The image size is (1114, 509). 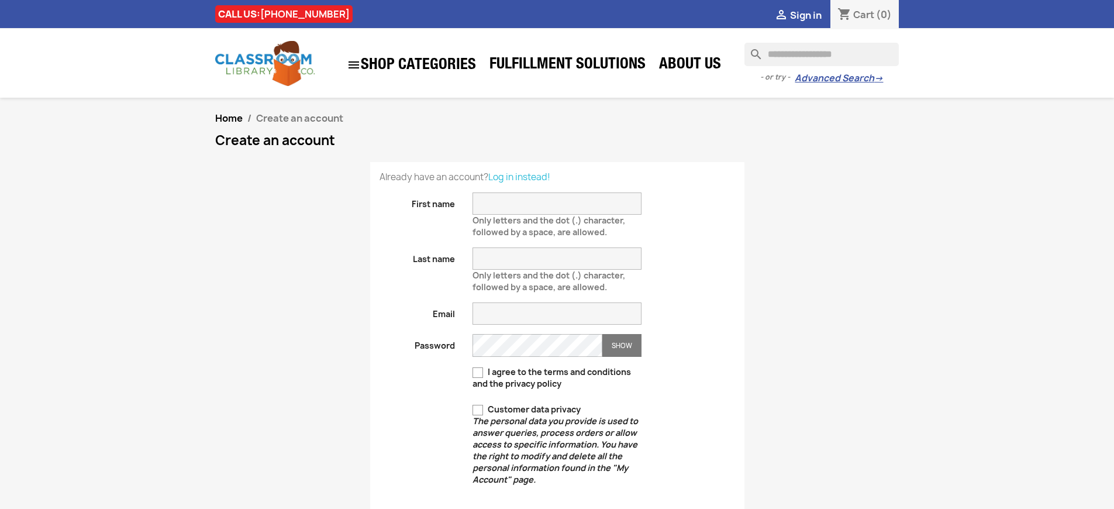 I want to click on i: shopping_cart, so click(x=844, y=15).